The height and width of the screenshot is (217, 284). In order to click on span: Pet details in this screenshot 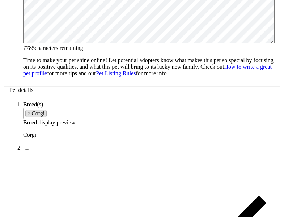, I will do `click(21, 90)`.